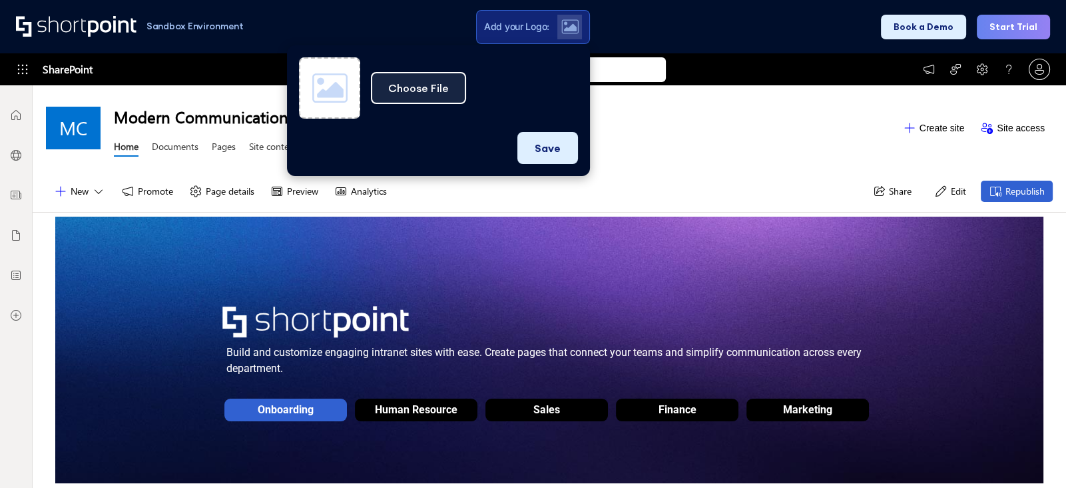  What do you see at coordinates (946, 410) in the screenshot?
I see `div: Chat Widget` at bounding box center [946, 410].